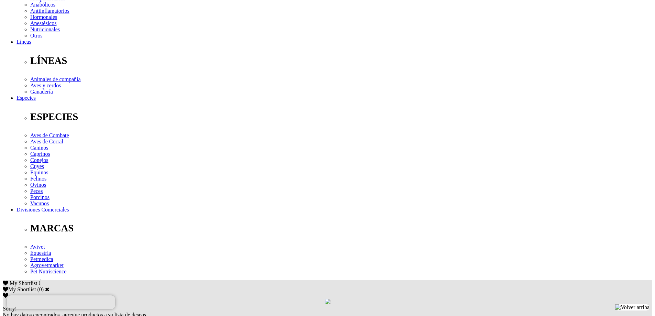 The image size is (655, 316). What do you see at coordinates (40, 154) in the screenshot?
I see `span: Caprinos` at bounding box center [40, 154].